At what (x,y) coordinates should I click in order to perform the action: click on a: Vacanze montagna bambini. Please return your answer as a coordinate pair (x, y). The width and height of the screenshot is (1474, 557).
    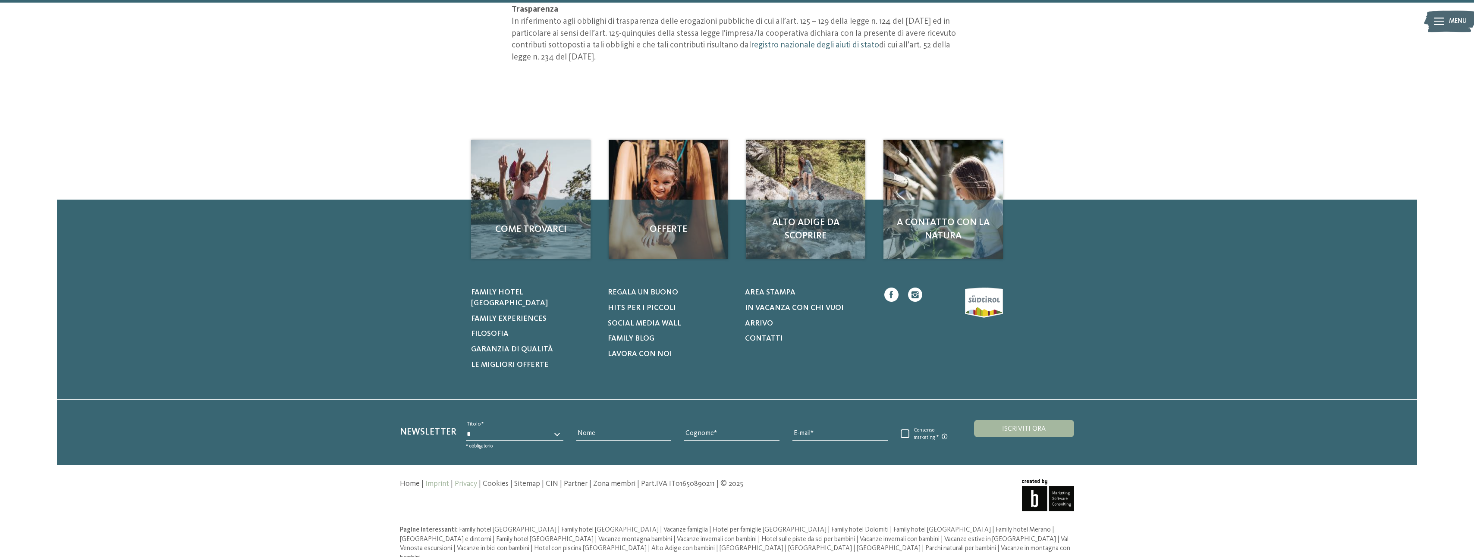
    Looking at the image, I should click on (636, 540).